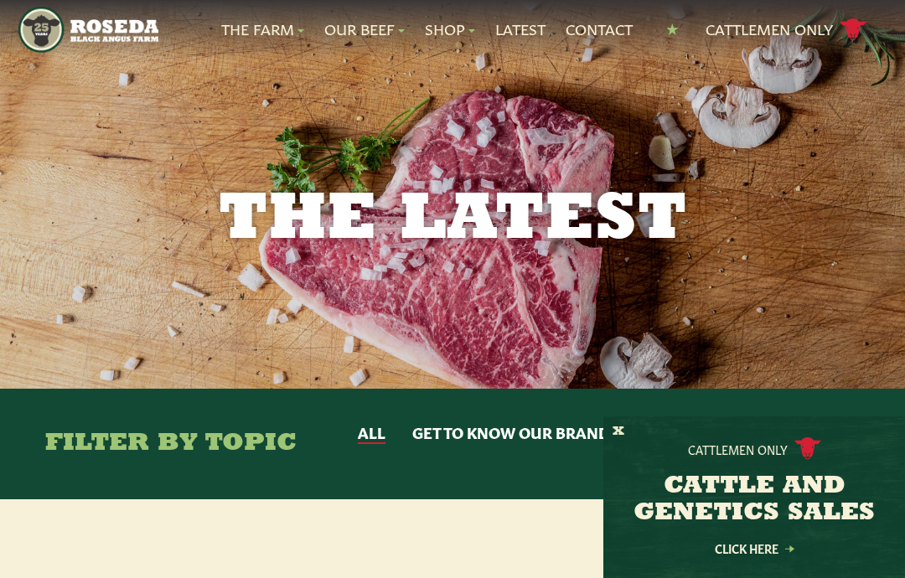 The width and height of the screenshot is (905, 578). Describe the element at coordinates (171, 444) in the screenshot. I see `h4: Filter By Topic` at that location.